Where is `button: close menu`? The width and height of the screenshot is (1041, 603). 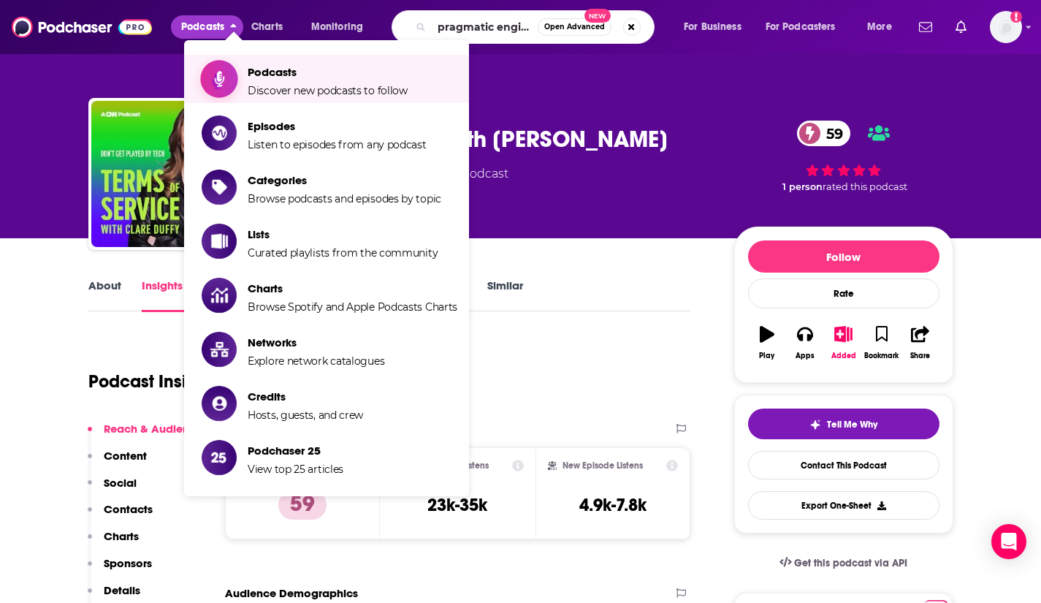 button: close menu is located at coordinates (207, 27).